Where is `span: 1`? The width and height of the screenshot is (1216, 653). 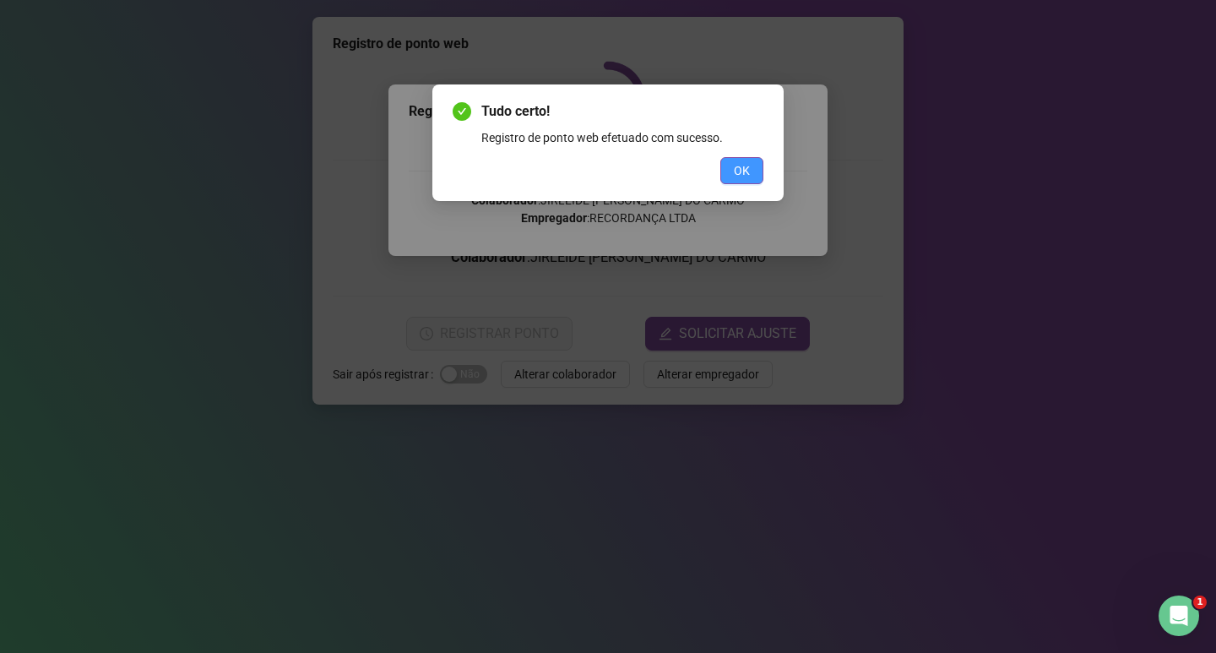
span: 1 is located at coordinates (1200, 602).